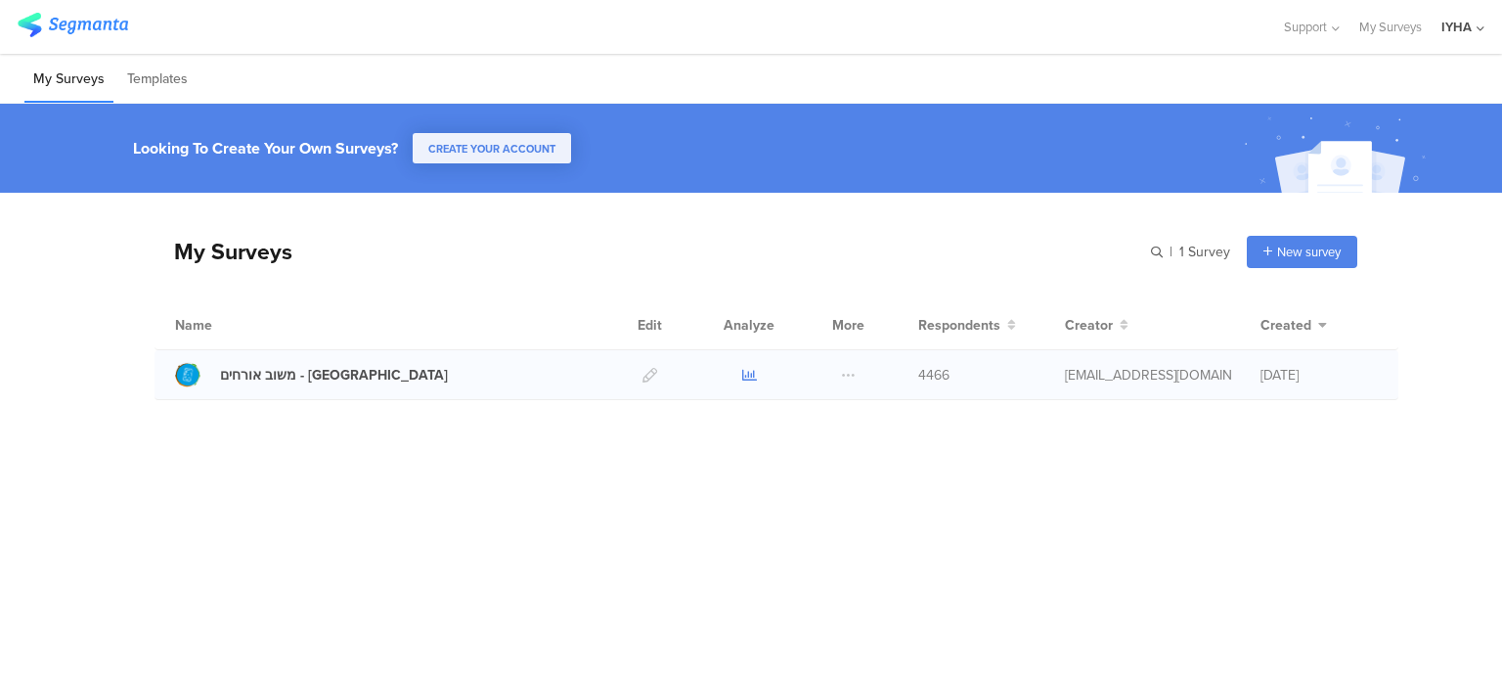 This screenshot has height=680, width=1502. What do you see at coordinates (1148, 375) in the screenshot?
I see `div: ofir@iyha.org.il` at bounding box center [1148, 375].